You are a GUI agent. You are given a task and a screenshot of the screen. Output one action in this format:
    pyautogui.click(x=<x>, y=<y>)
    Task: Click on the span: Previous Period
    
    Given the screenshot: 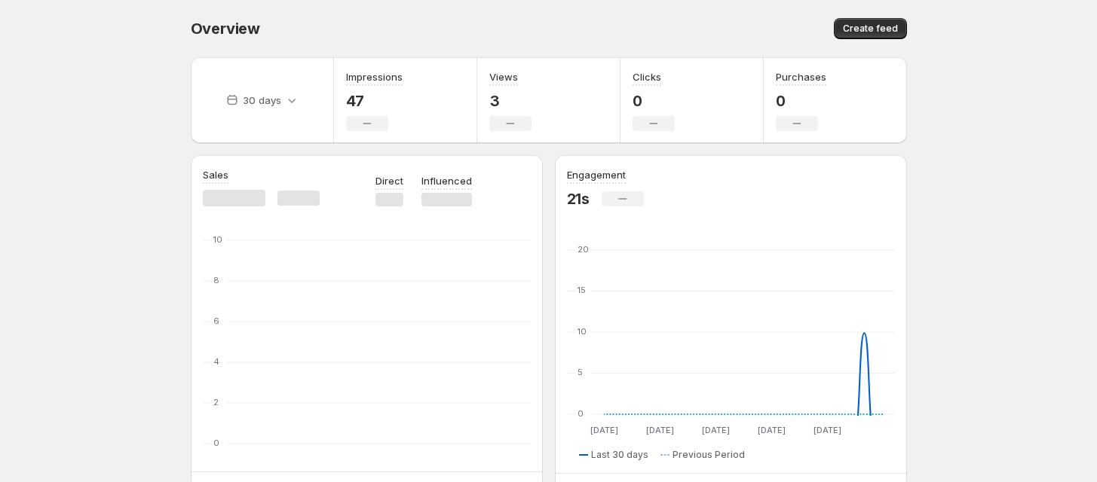 What is the action you would take?
    pyautogui.click(x=709, y=455)
    